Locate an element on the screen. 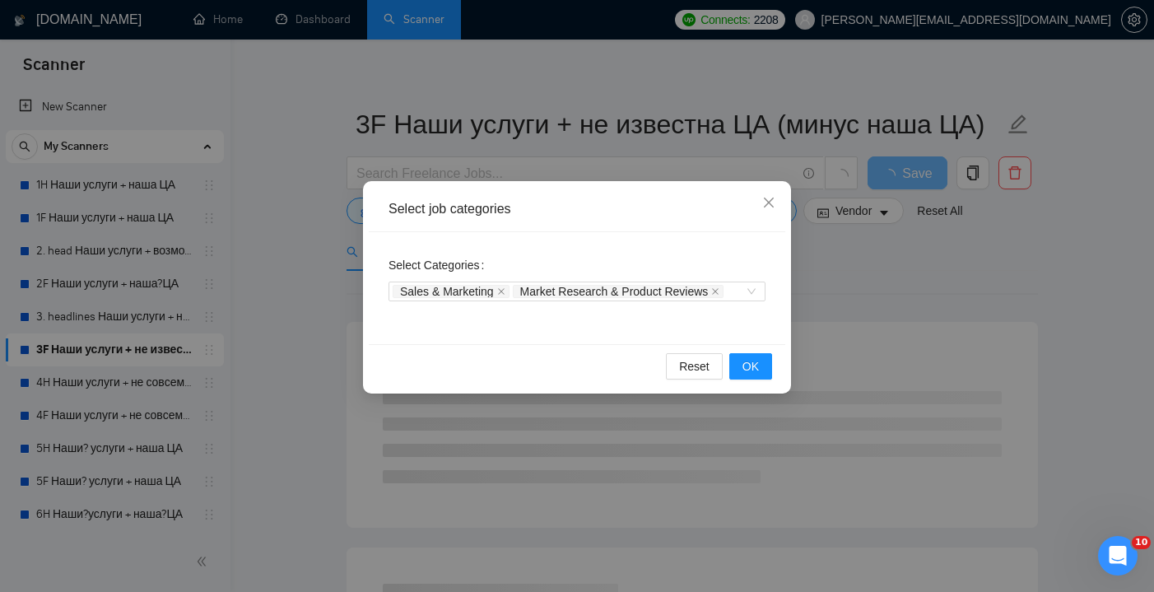 The width and height of the screenshot is (1154, 592). span: 10 is located at coordinates (1140, 542).